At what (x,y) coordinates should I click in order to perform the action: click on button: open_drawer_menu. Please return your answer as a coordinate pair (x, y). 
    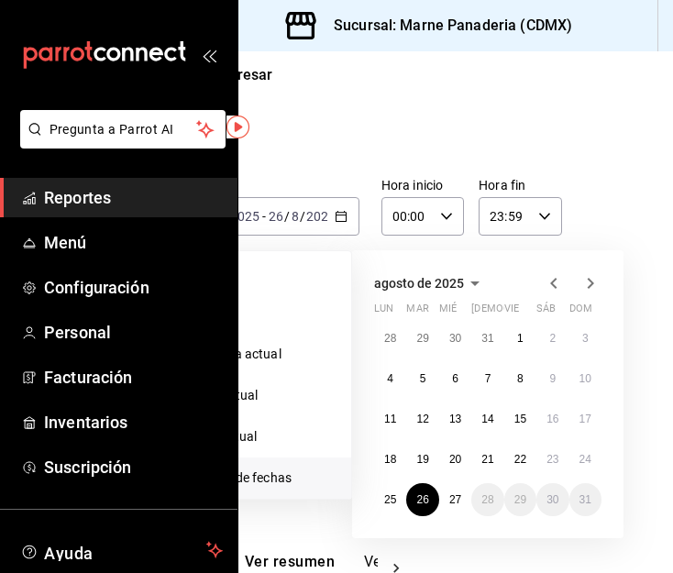
    Looking at the image, I should click on (209, 55).